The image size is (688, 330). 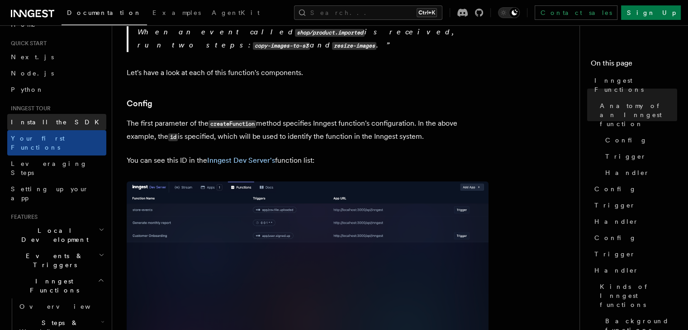 I want to click on button: Local Development, so click(x=57, y=235).